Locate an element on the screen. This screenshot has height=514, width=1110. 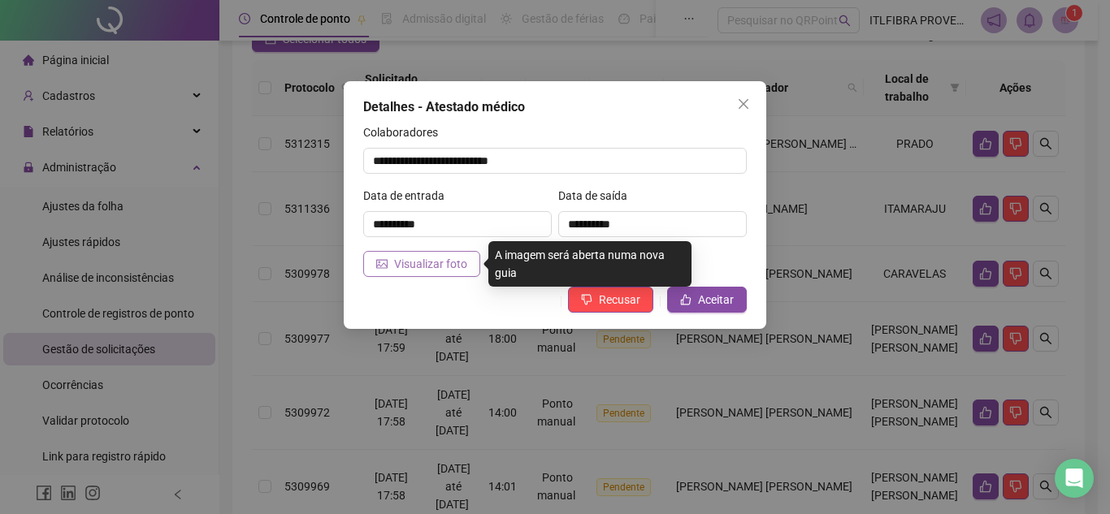
span: like is located at coordinates (686, 300).